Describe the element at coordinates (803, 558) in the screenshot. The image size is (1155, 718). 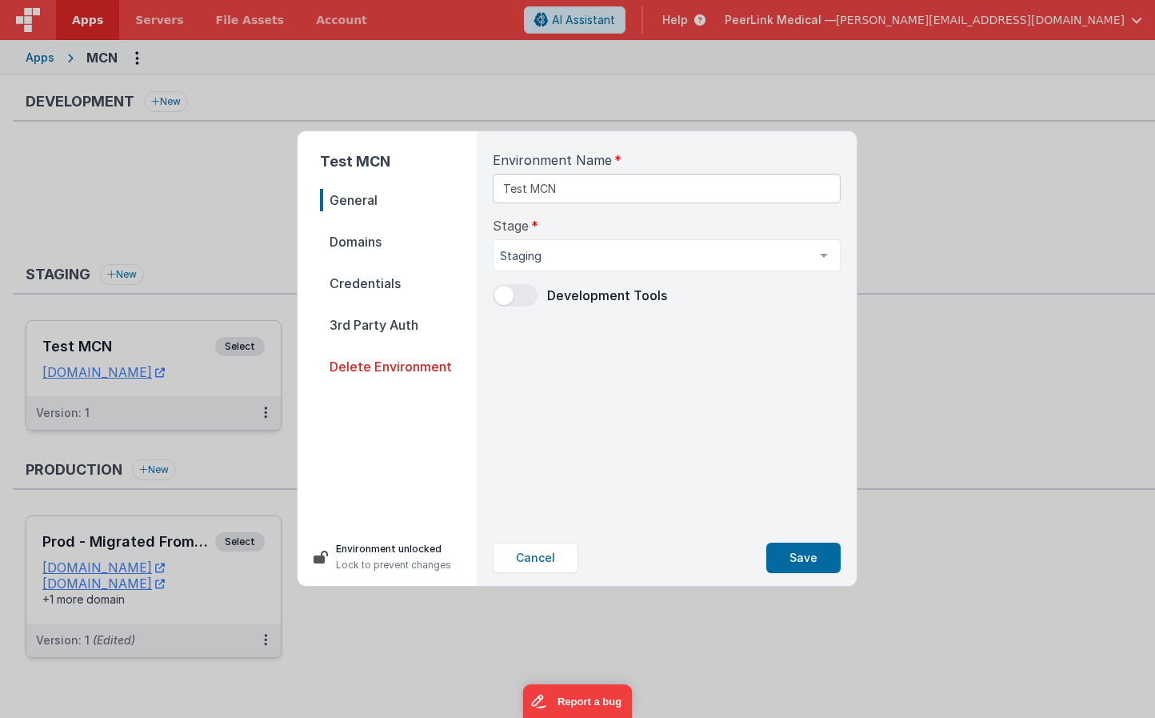
I see `button: Save` at that location.